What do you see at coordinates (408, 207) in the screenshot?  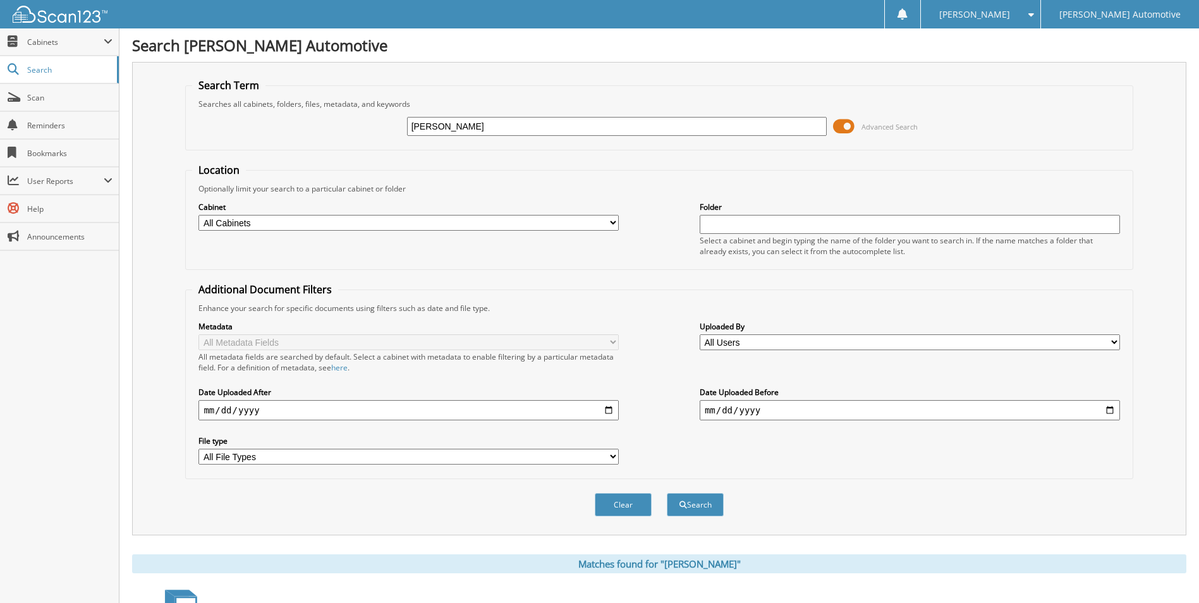 I see `label: Cabinet` at bounding box center [408, 207].